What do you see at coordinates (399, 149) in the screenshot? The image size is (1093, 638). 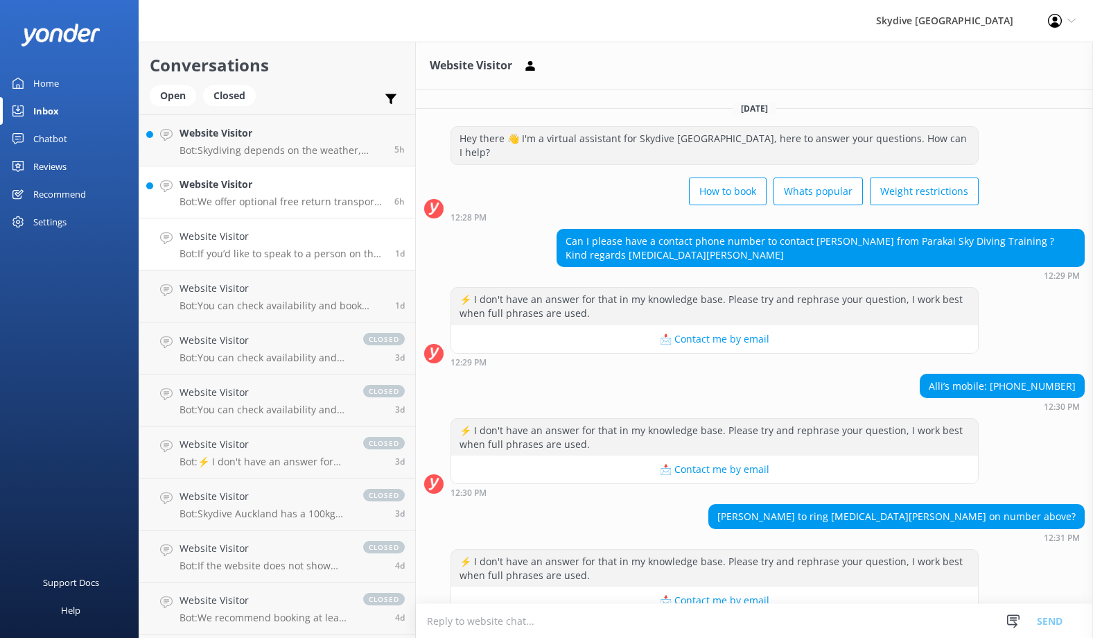 I see `span: Sep 30 2025 09:11am (UTC +13:00) Pacific/Auckland` at bounding box center [399, 149].